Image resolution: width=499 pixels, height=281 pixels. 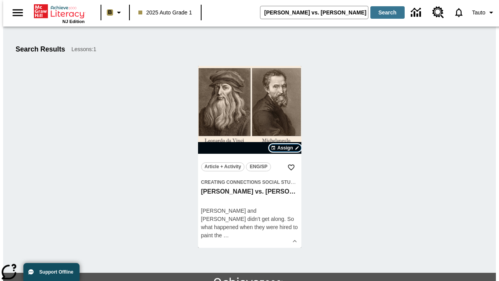 What do you see at coordinates (484, 12) in the screenshot?
I see `button: Profile/Settings` at bounding box center [484, 12].